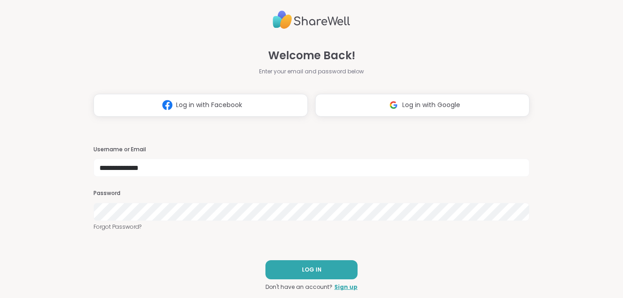 The image size is (623, 298). I want to click on h3: Password, so click(311, 193).